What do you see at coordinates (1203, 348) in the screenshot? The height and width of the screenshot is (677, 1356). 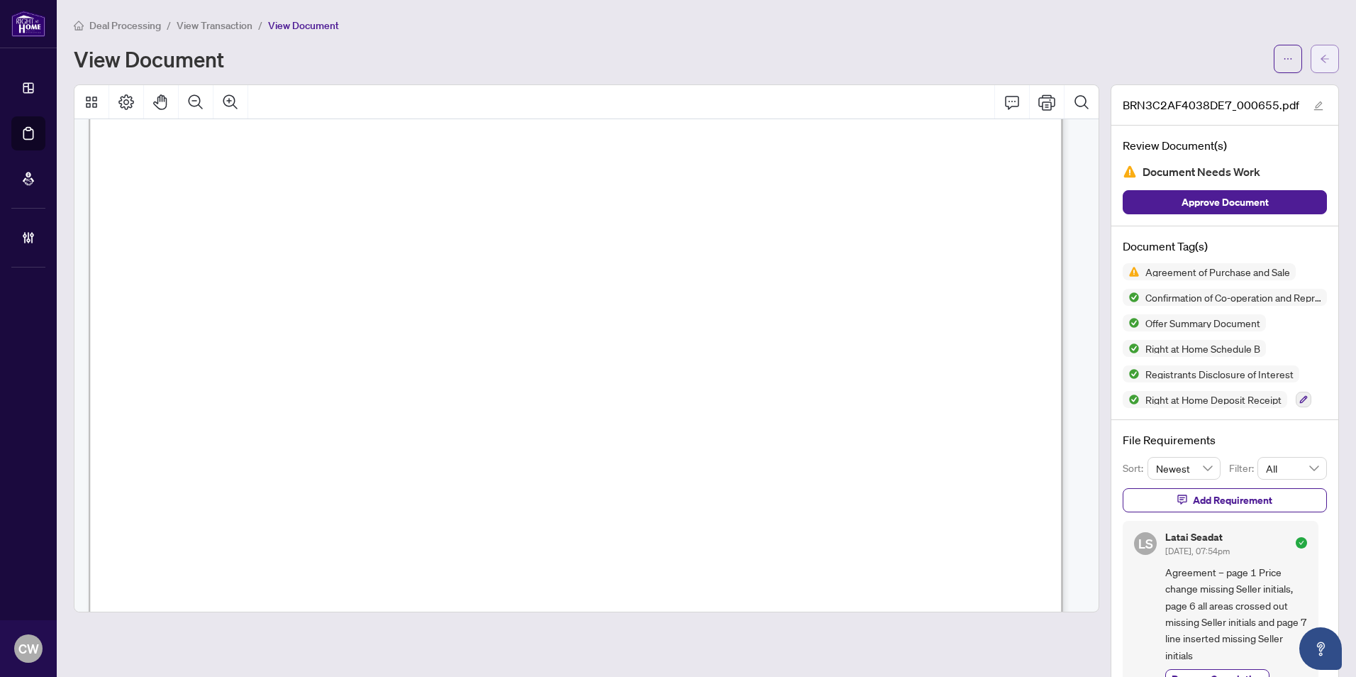 I see `span: Right at Home Schedule B` at bounding box center [1203, 348].